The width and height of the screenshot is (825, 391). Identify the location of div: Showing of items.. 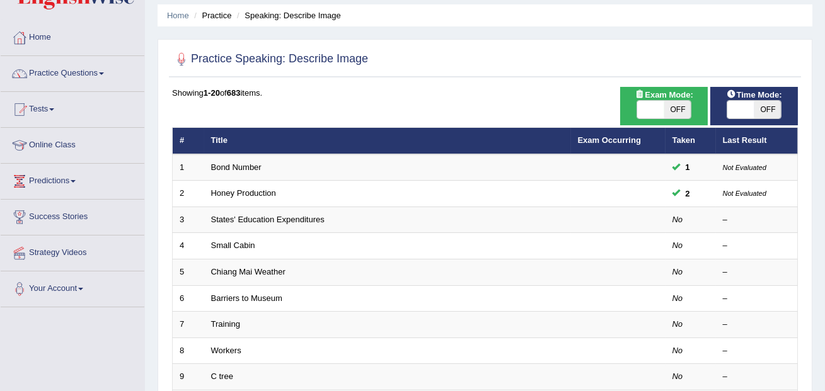
(485, 93).